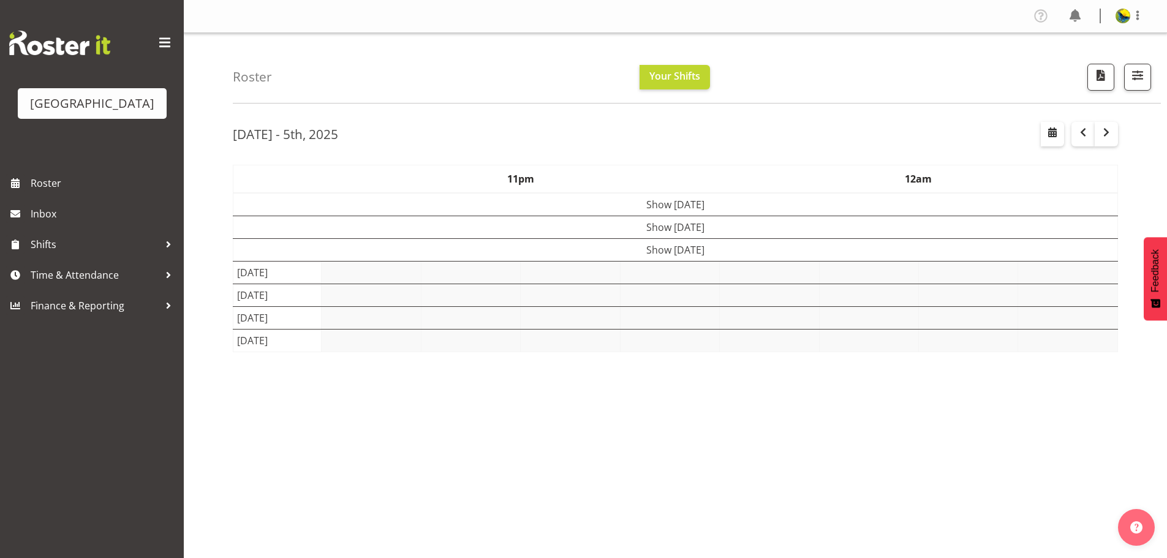 Image resolution: width=1167 pixels, height=558 pixels. What do you see at coordinates (95, 275) in the screenshot?
I see `span: Time & Attendance` at bounding box center [95, 275].